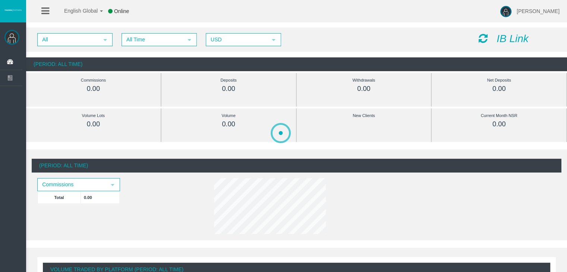  Describe the element at coordinates (100, 197) in the screenshot. I see `td: 0.00` at that location.